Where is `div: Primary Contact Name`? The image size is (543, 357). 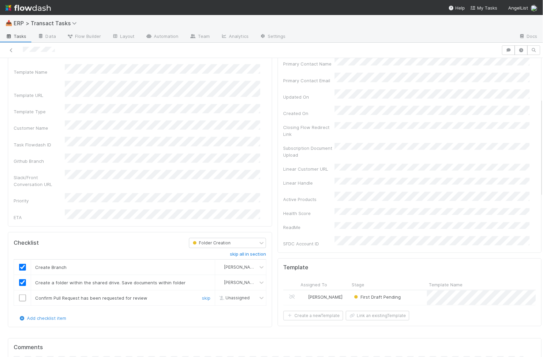
div: Primary Contact Name is located at coordinates (309, 64).